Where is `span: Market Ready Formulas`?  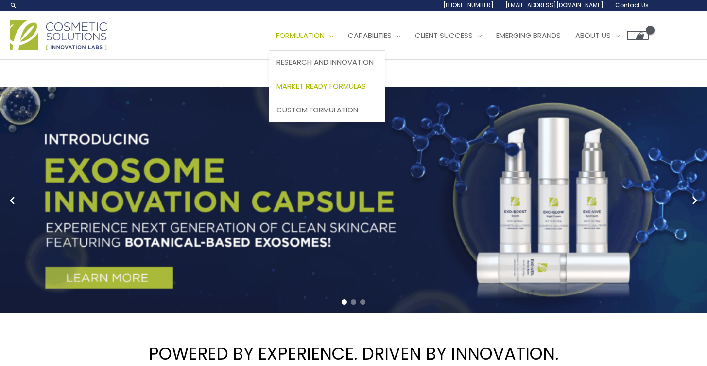 span: Market Ready Formulas is located at coordinates (321, 86).